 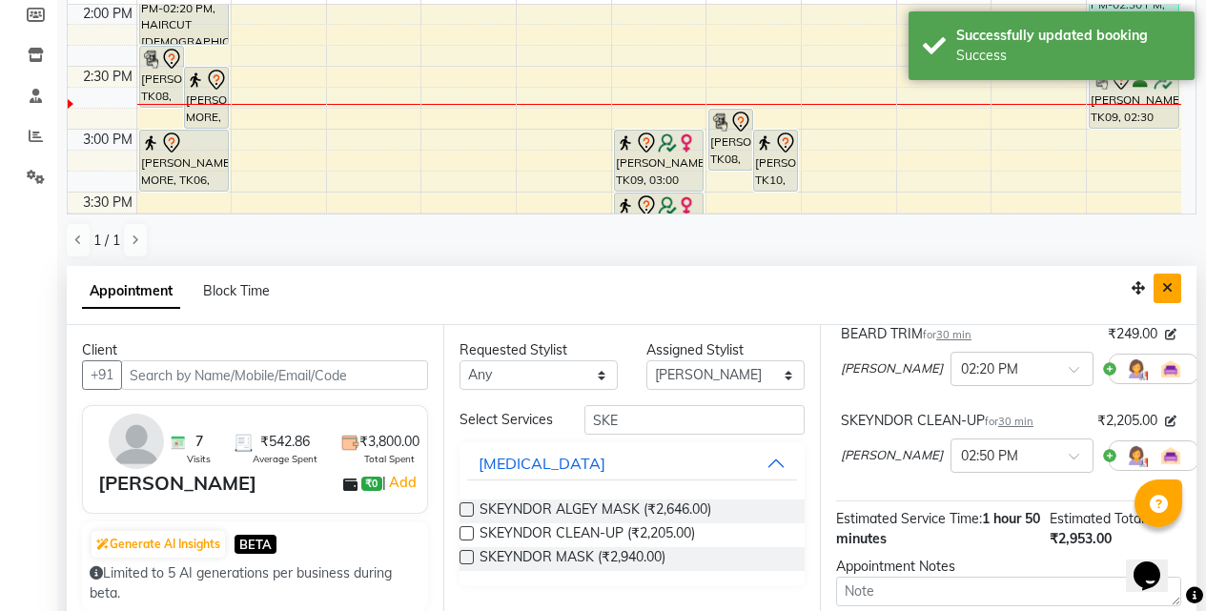 I want to click on div: Success, so click(x=1068, y=55).